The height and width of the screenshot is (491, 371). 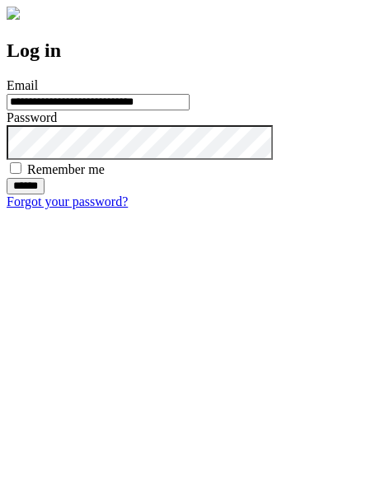 I want to click on h2: Log in, so click(x=185, y=50).